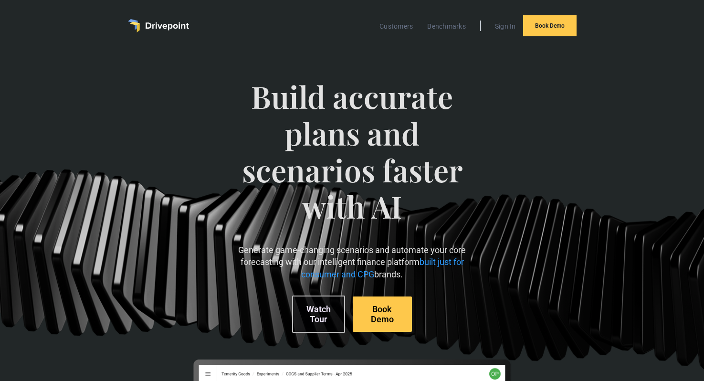  I want to click on span: Build accurate plans and scenarios faster with AI, so click(352, 161).